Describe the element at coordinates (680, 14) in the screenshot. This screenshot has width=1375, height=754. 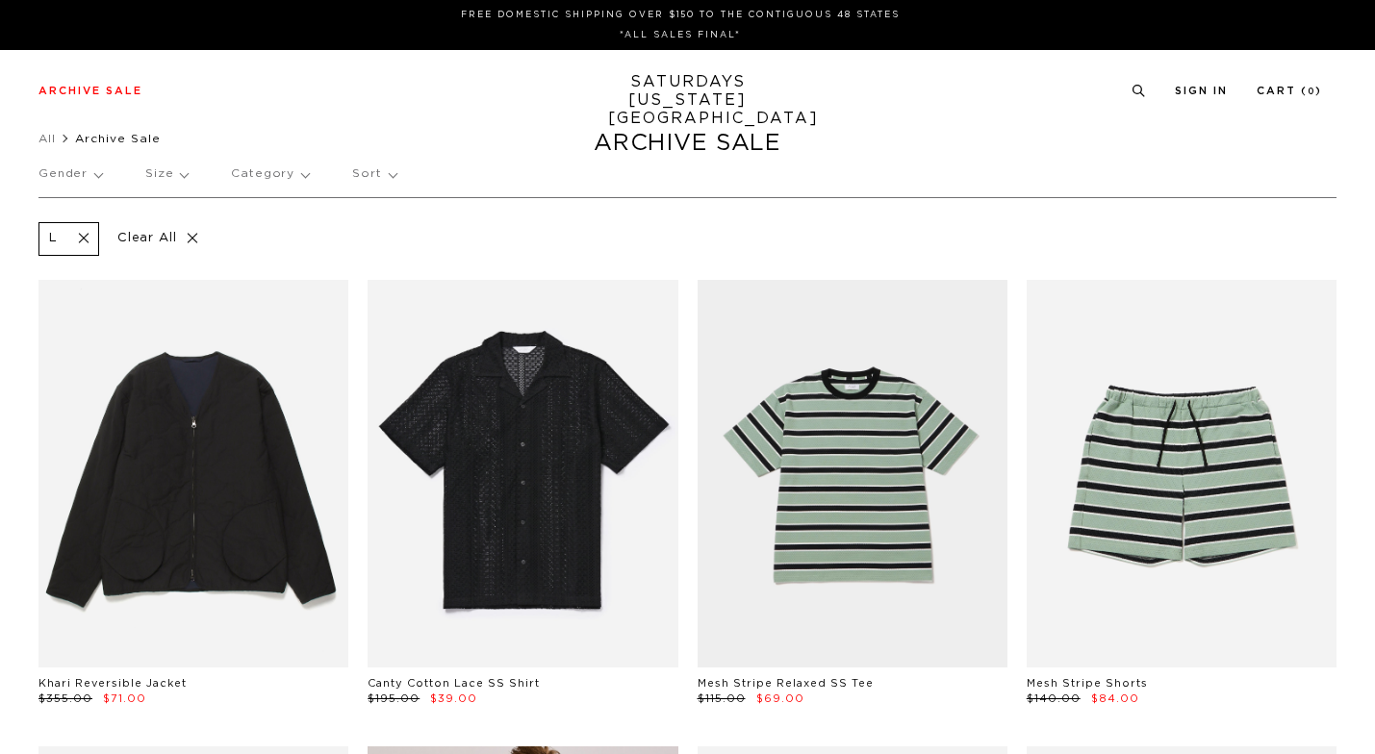
I see `p: FREE DOMESTIC SHIPPING OVER $150 TO THE CONTIGUOUS 48 STATES` at that location.